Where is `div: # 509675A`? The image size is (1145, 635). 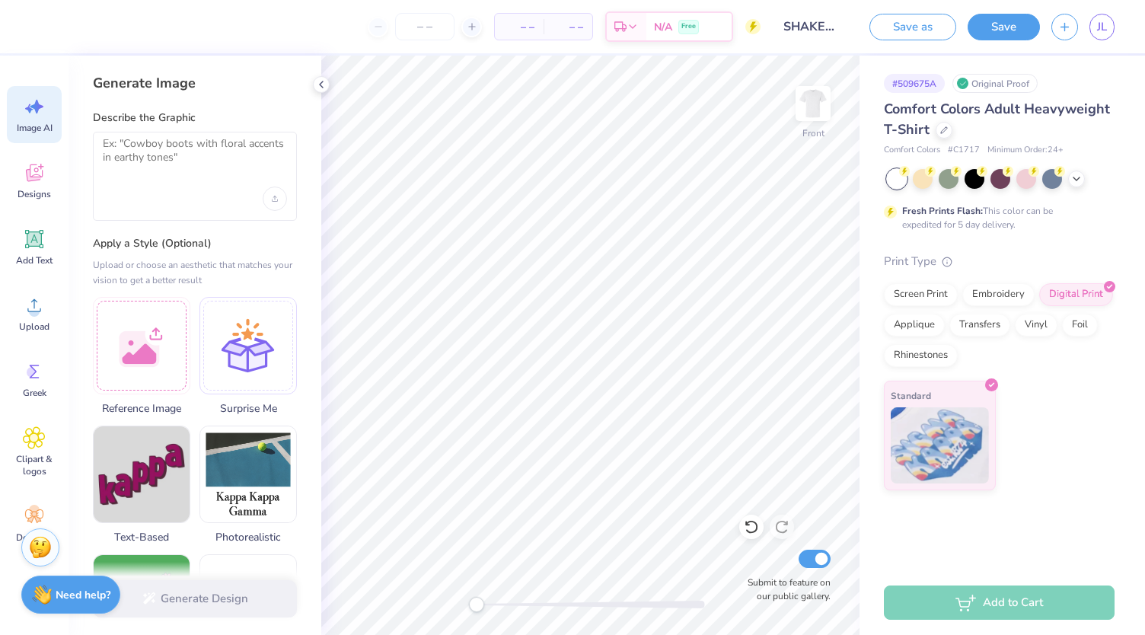
div: # 509675A is located at coordinates (914, 83).